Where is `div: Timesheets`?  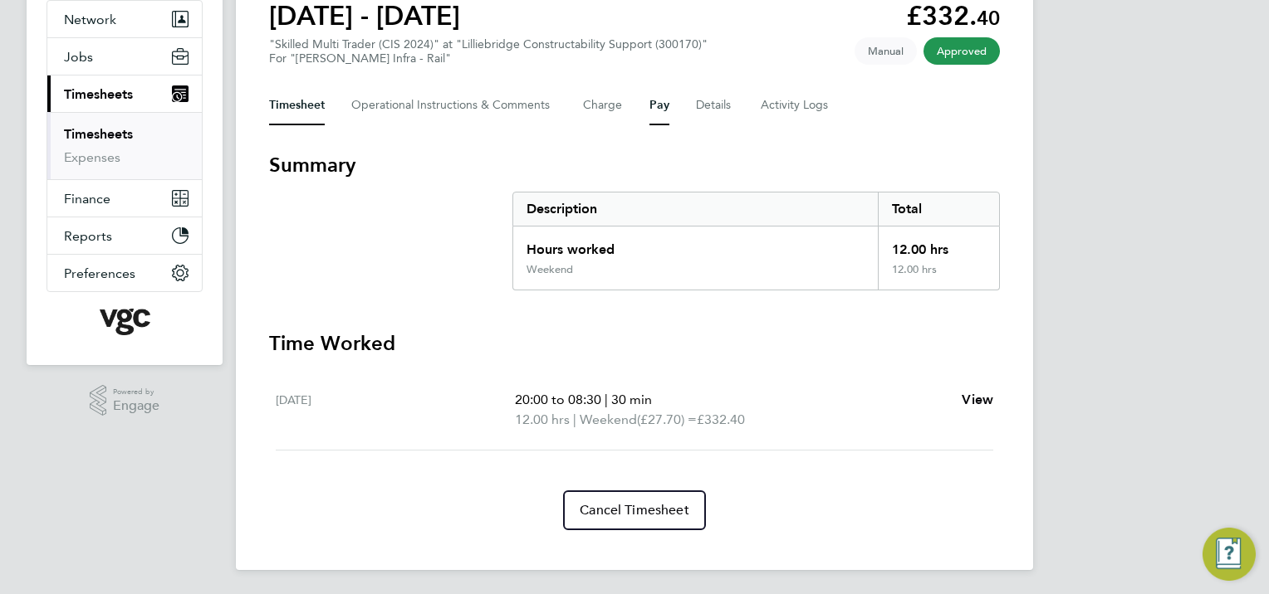 div: Timesheets is located at coordinates (125, 145).